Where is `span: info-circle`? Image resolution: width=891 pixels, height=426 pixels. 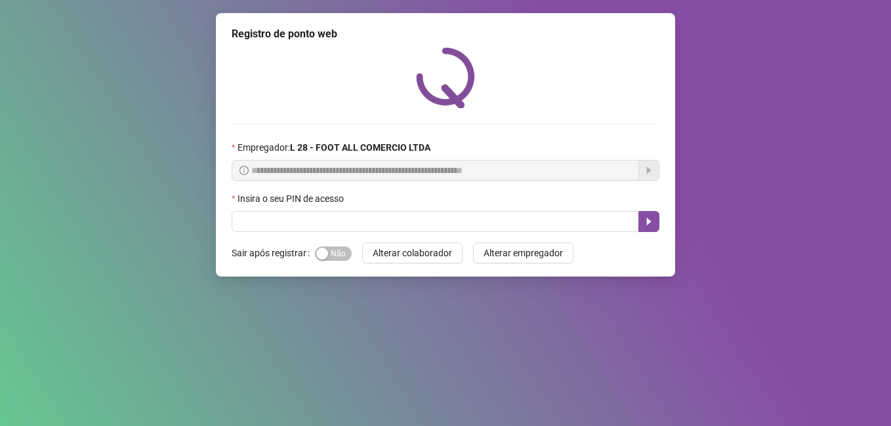
span: info-circle is located at coordinates (244, 171).